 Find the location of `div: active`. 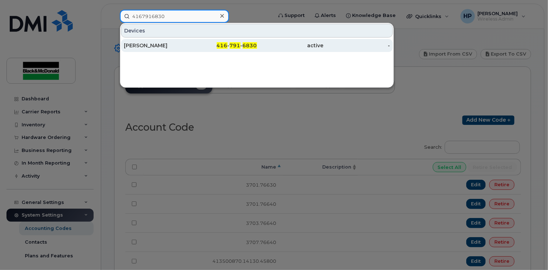

div: active is located at coordinates (290, 45).